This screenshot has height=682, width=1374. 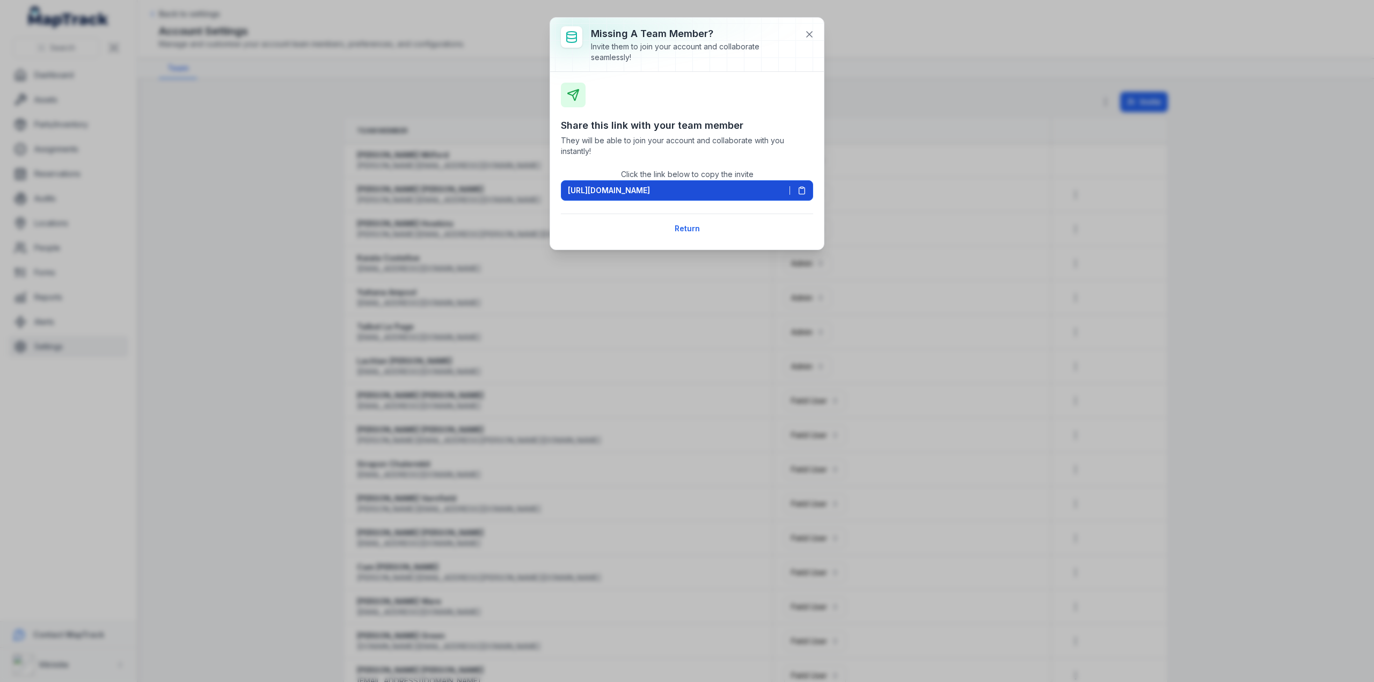 I want to click on h3: Missing a team member?, so click(x=694, y=34).